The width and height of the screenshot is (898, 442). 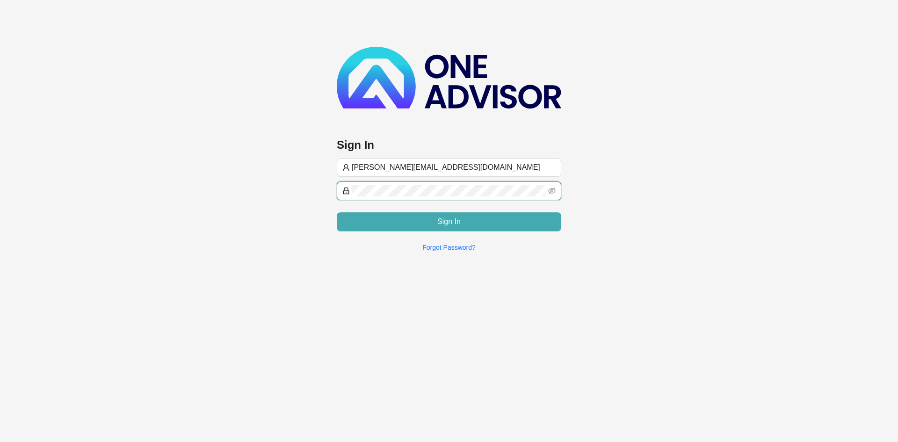 I want to click on span: eye-invisible, so click(x=552, y=191).